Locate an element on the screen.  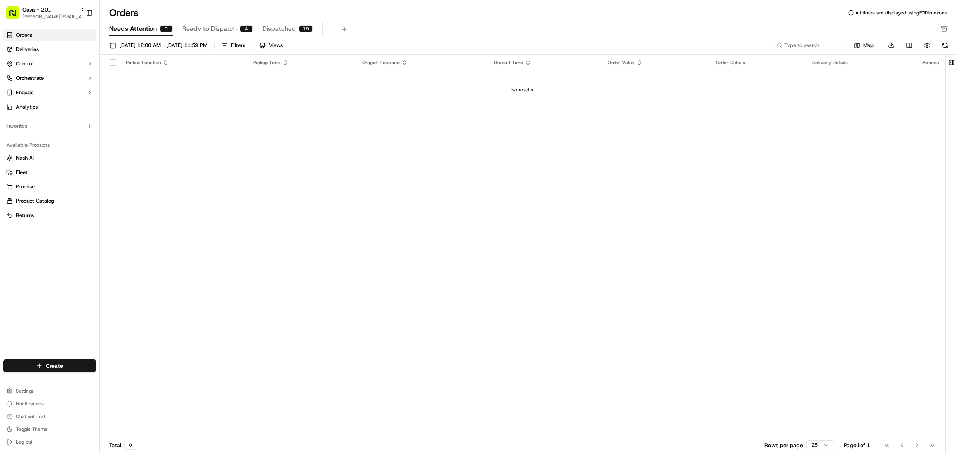
p: Rows per page is located at coordinates (784, 445).